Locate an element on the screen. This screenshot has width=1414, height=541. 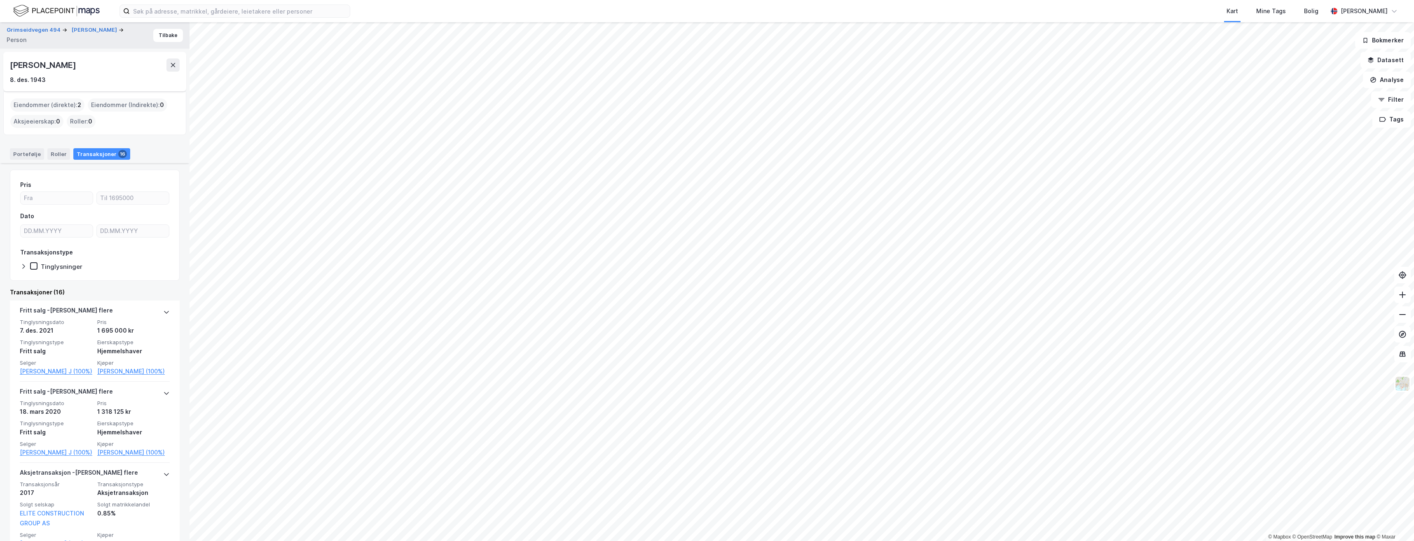
button: Bokmerker is located at coordinates (1382, 40).